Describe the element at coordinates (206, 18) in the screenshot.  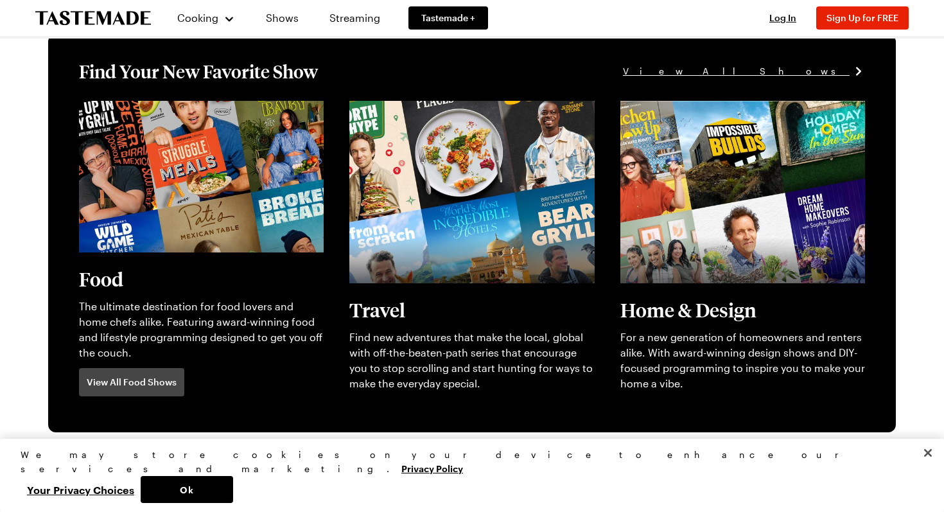
I see `button: Cooking` at that location.